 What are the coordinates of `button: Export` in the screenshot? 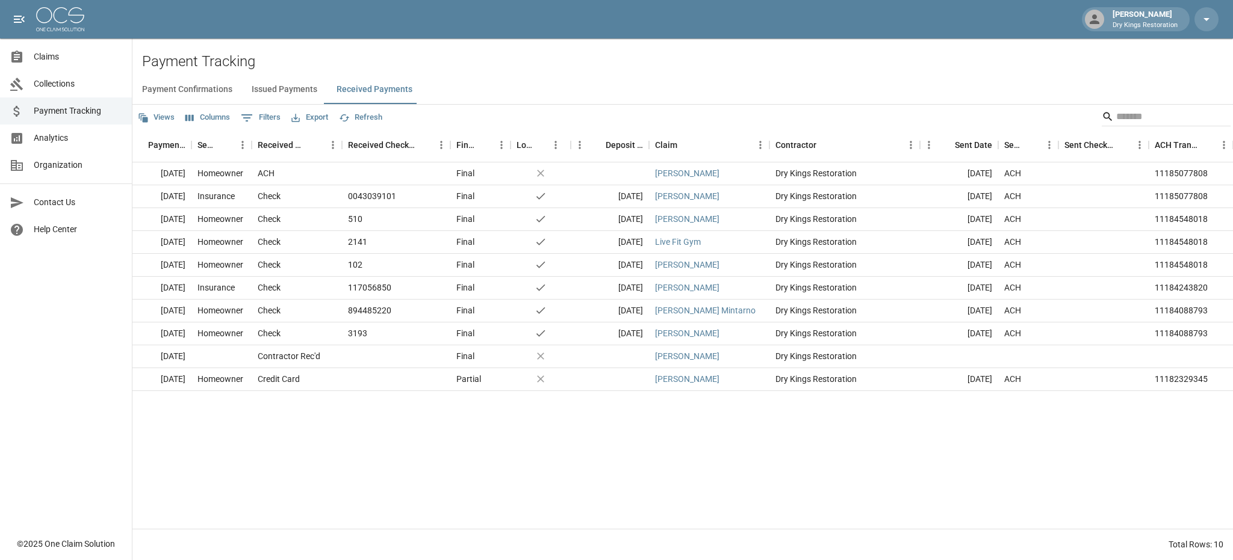 It's located at (309, 117).